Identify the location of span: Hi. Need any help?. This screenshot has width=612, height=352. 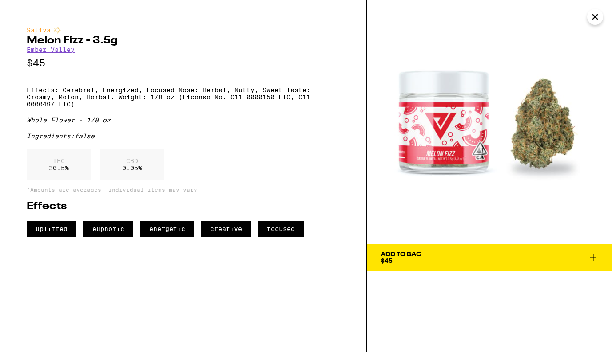
(35, 10).